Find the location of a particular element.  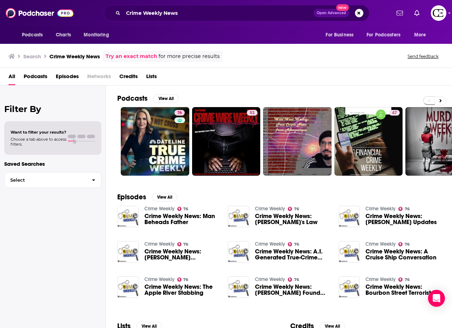

a: EpisodesView All is located at coordinates (147, 197).